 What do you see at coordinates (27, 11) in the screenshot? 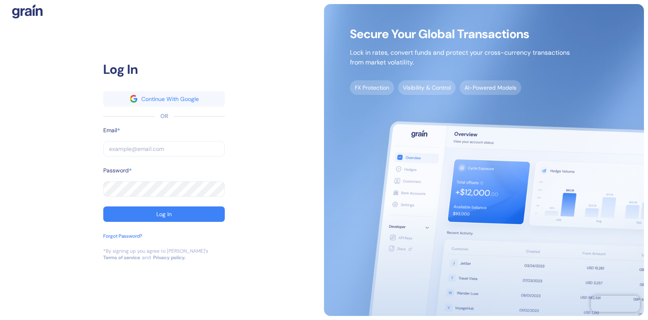
I see `img: logo` at bounding box center [27, 11].